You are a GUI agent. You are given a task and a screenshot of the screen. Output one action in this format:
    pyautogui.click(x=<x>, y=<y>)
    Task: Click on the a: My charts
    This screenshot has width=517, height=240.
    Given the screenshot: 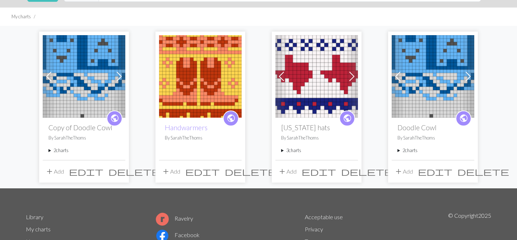 What is the action you would take?
    pyautogui.click(x=38, y=229)
    